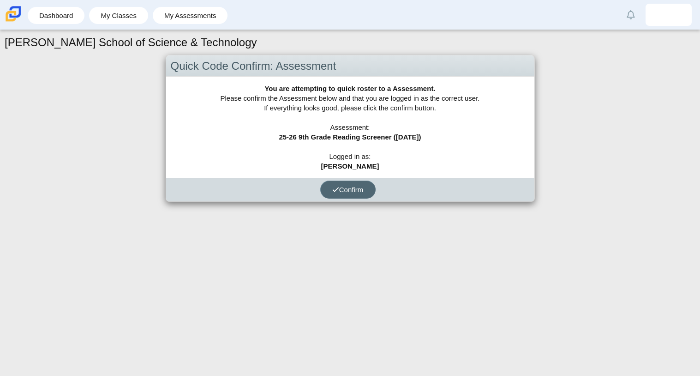 The height and width of the screenshot is (376, 700). I want to click on a: My Classes, so click(119, 15).